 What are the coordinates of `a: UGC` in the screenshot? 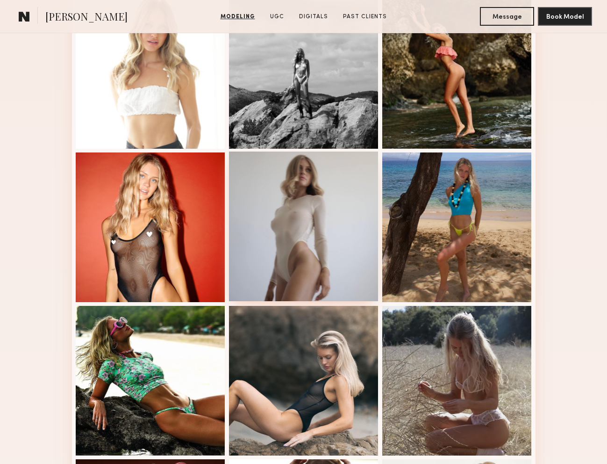 It's located at (277, 17).